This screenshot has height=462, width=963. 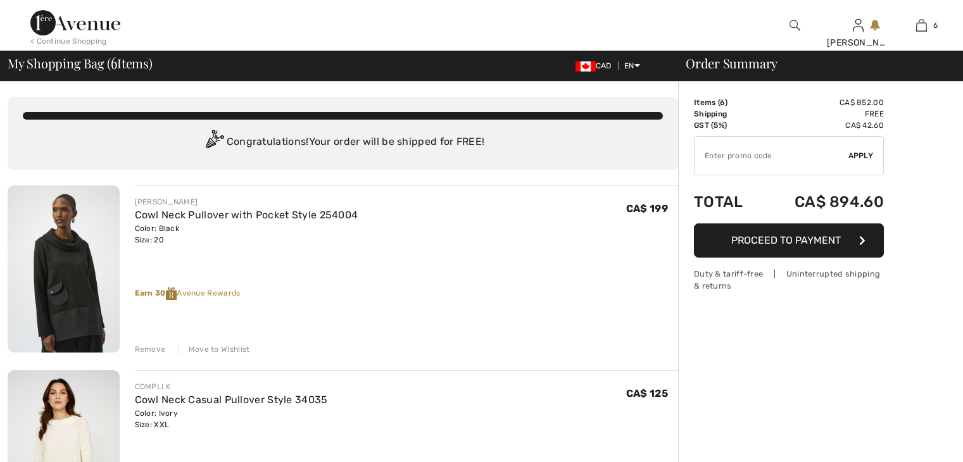 I want to click on span: CA$ 199, so click(x=647, y=208).